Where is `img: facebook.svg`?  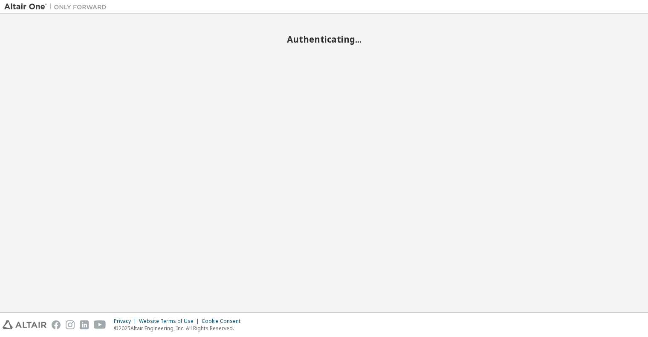
img: facebook.svg is located at coordinates (56, 325).